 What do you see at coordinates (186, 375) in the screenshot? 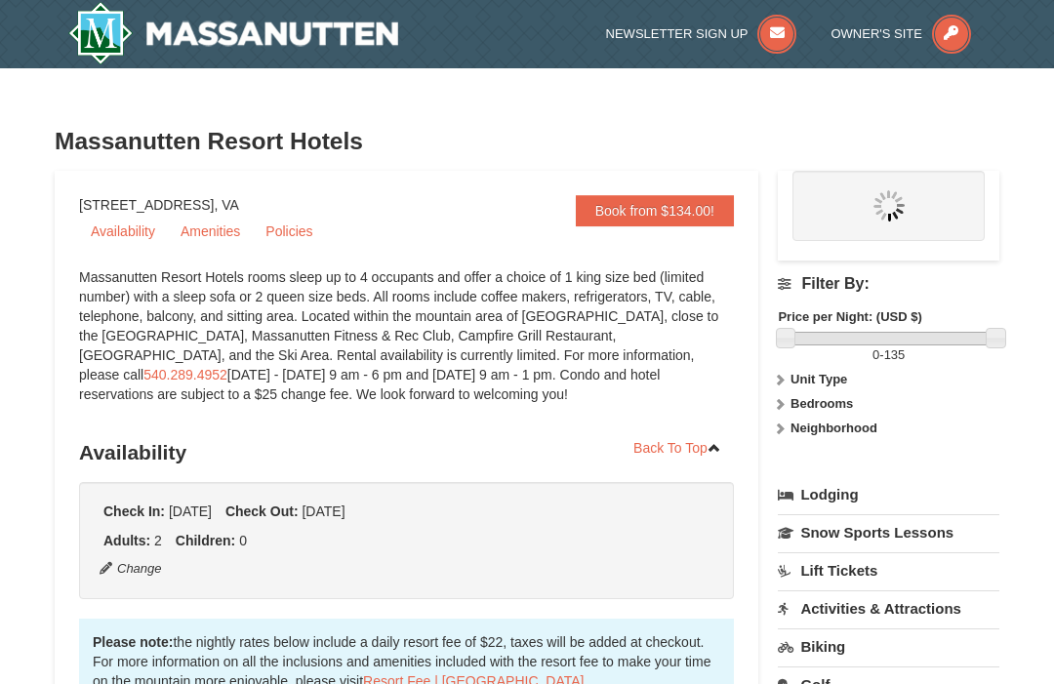
I see `a: 540.289.4952` at bounding box center [186, 375].